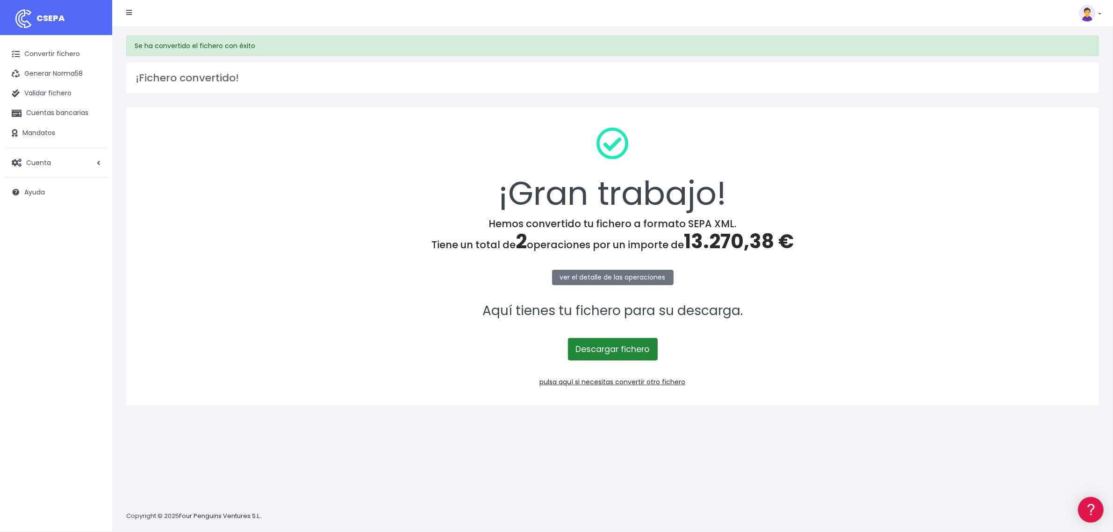 This screenshot has width=1113, height=532. I want to click on a: Videotutoriales, so click(93, 154).